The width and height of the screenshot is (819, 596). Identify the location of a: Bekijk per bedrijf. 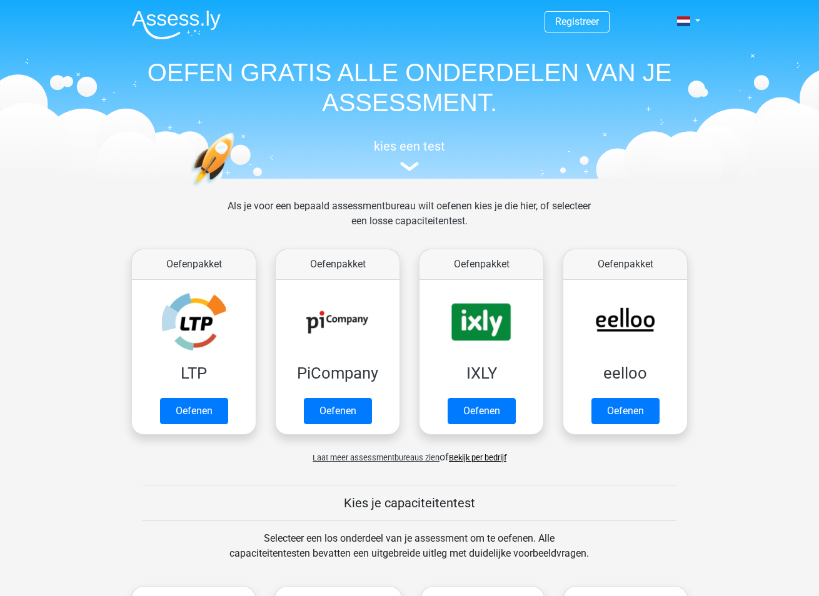
(478, 458).